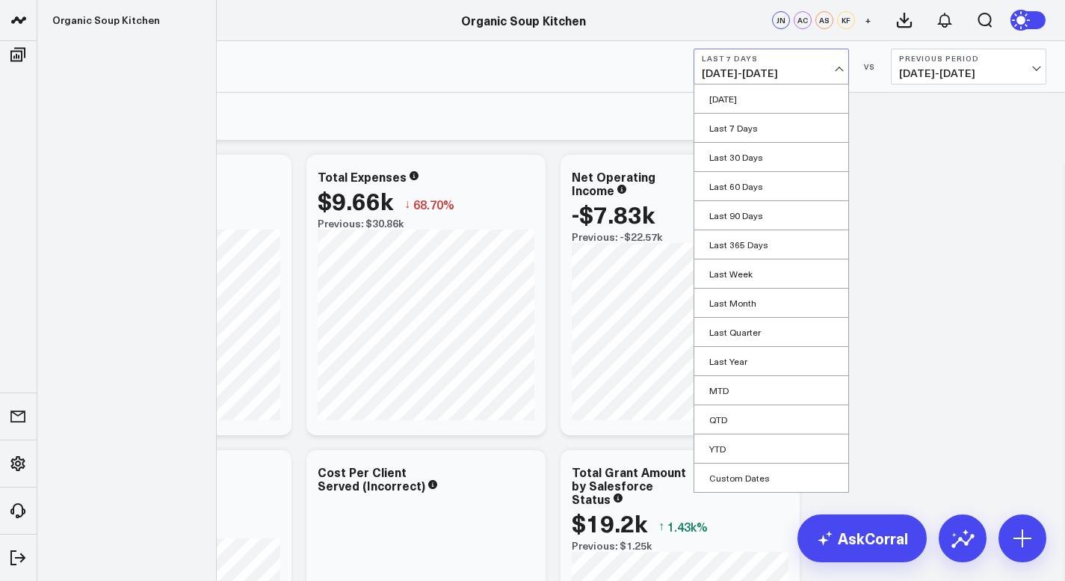  What do you see at coordinates (771, 332) in the screenshot?
I see `a: Last Quarter` at bounding box center [771, 332].